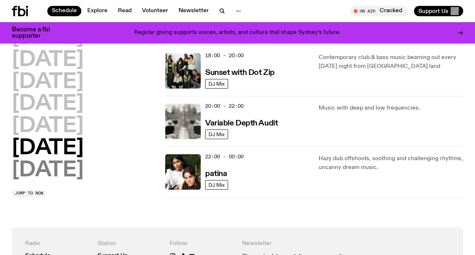 This screenshot has height=255, width=475. What do you see at coordinates (64, 11) in the screenshot?
I see `a: Schedule` at bounding box center [64, 11].